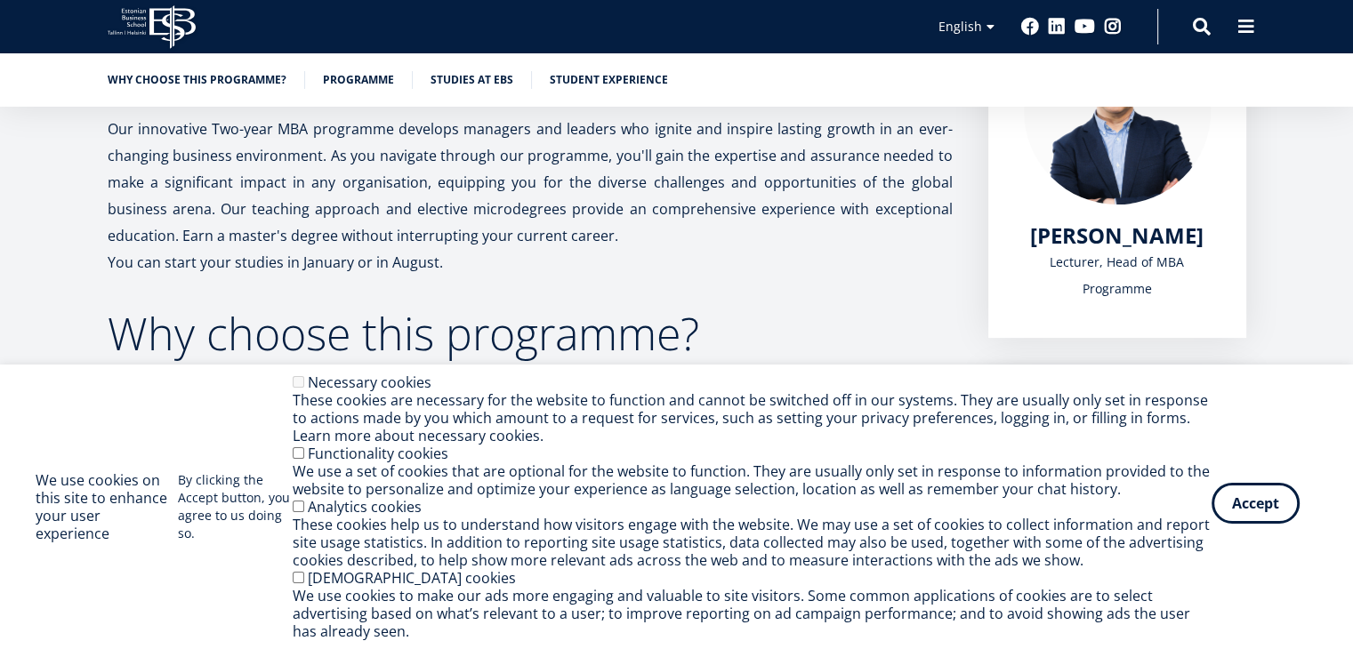  What do you see at coordinates (1255, 503) in the screenshot?
I see `button: Accept` at bounding box center [1255, 503].